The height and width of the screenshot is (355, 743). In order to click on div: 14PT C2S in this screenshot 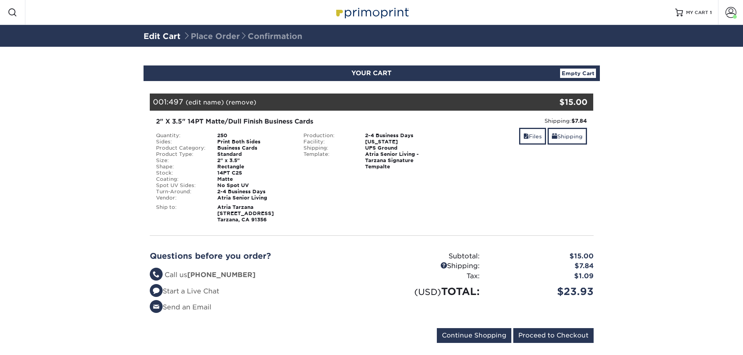, I will do `click(254, 173)`.